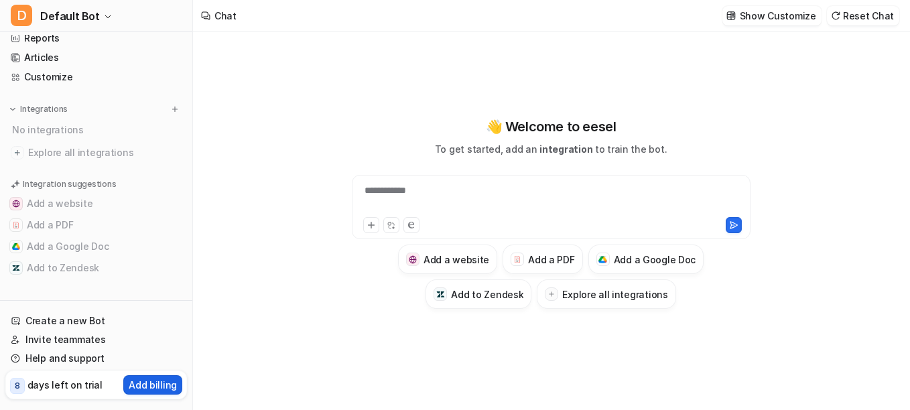 This screenshot has width=910, height=410. Describe the element at coordinates (731, 15) in the screenshot. I see `img: customize` at that location.